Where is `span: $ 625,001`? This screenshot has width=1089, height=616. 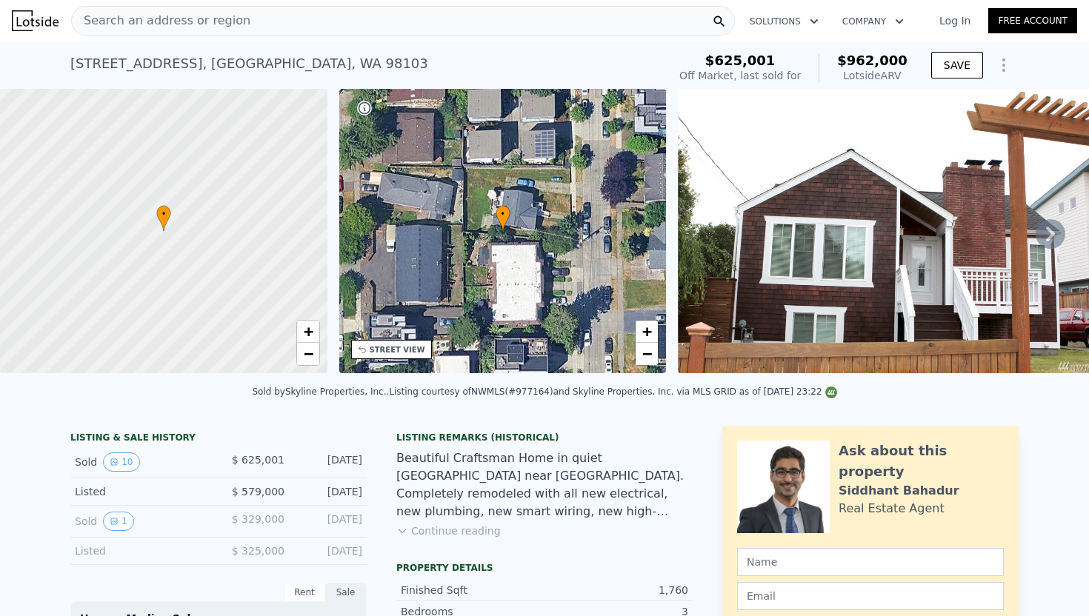 span: $ 625,001 is located at coordinates (258, 460).